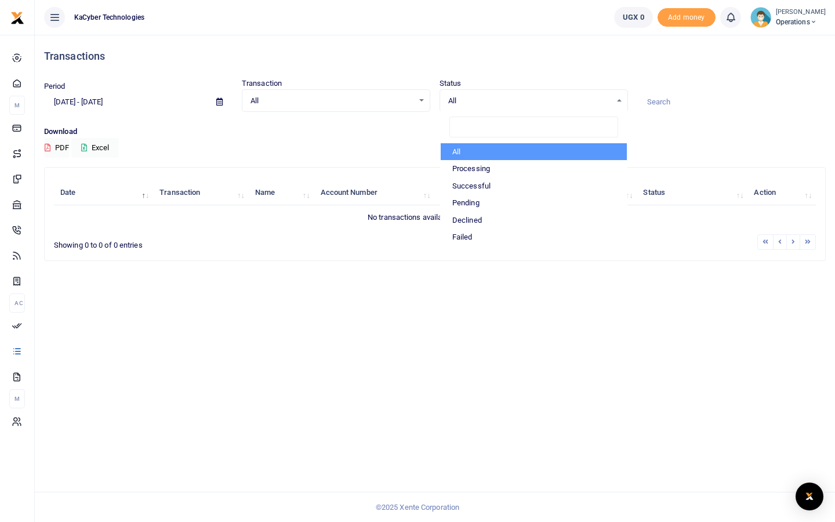 This screenshot has width=835, height=522. I want to click on li: Processing, so click(534, 169).